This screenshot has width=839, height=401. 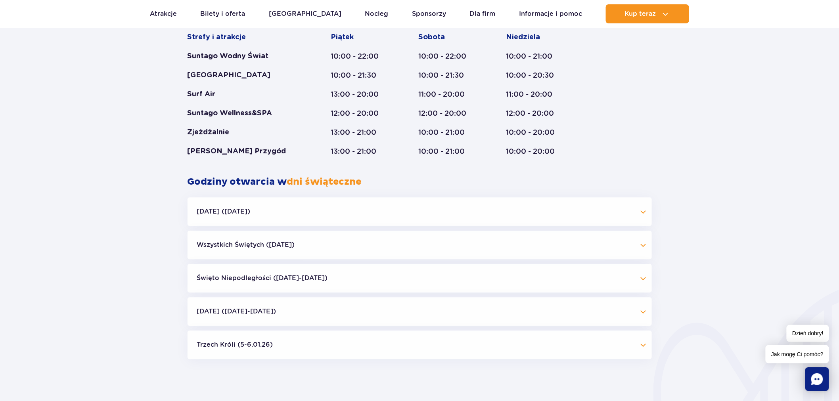 I want to click on button: Trzech Króli (5-6.01.26), so click(x=419, y=345).